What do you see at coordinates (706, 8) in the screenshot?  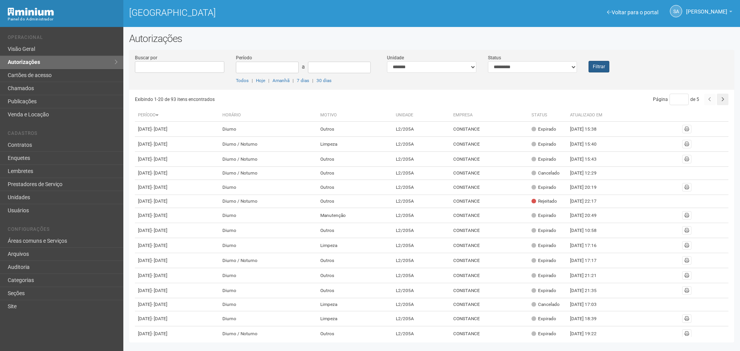 I see `span: Silvio Anjos` at bounding box center [706, 8].